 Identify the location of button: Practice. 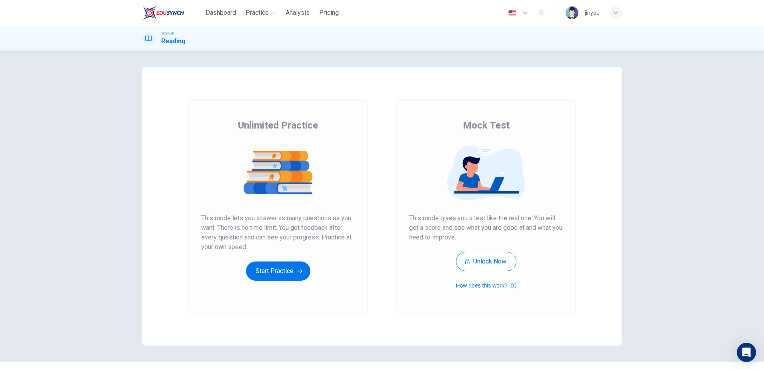
(261, 13).